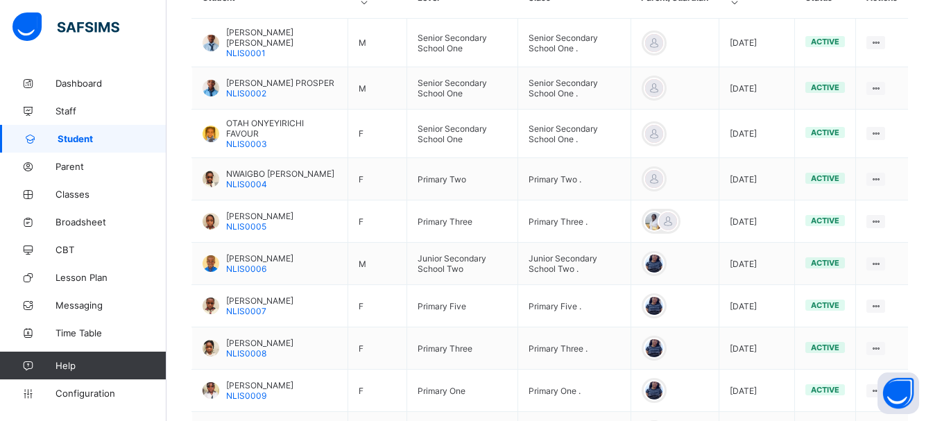  What do you see at coordinates (574, 179) in the screenshot?
I see `td: Primary Two .` at bounding box center [574, 179].